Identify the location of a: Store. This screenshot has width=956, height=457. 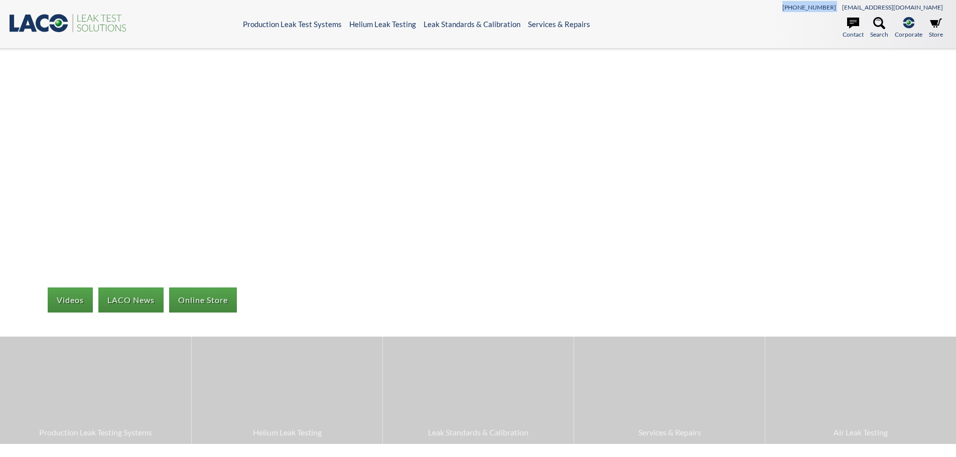
(936, 28).